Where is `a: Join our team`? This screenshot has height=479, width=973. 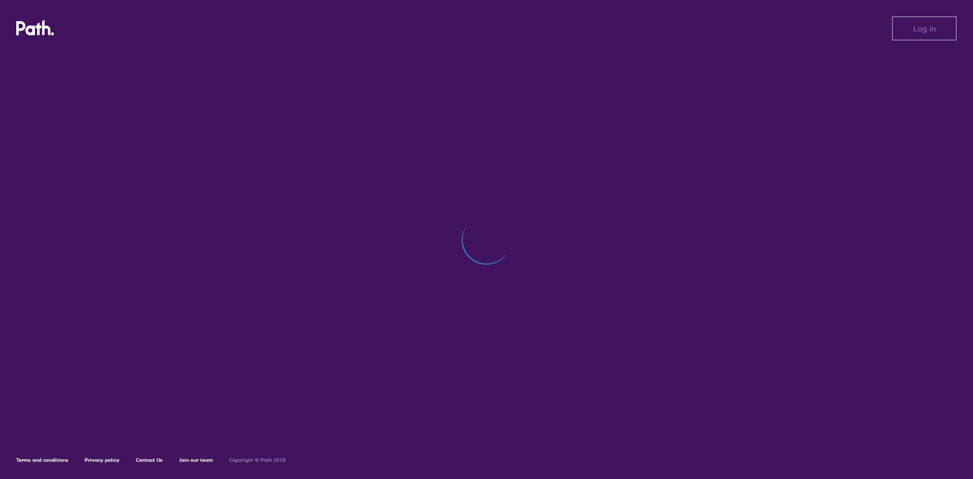 a: Join our team is located at coordinates (196, 460).